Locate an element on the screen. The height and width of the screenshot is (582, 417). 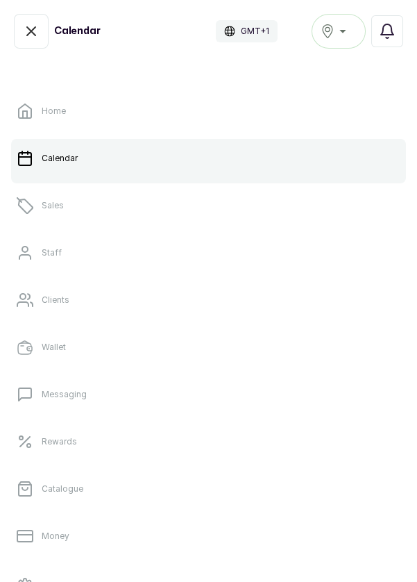
a: Wallet is located at coordinates (208, 347).